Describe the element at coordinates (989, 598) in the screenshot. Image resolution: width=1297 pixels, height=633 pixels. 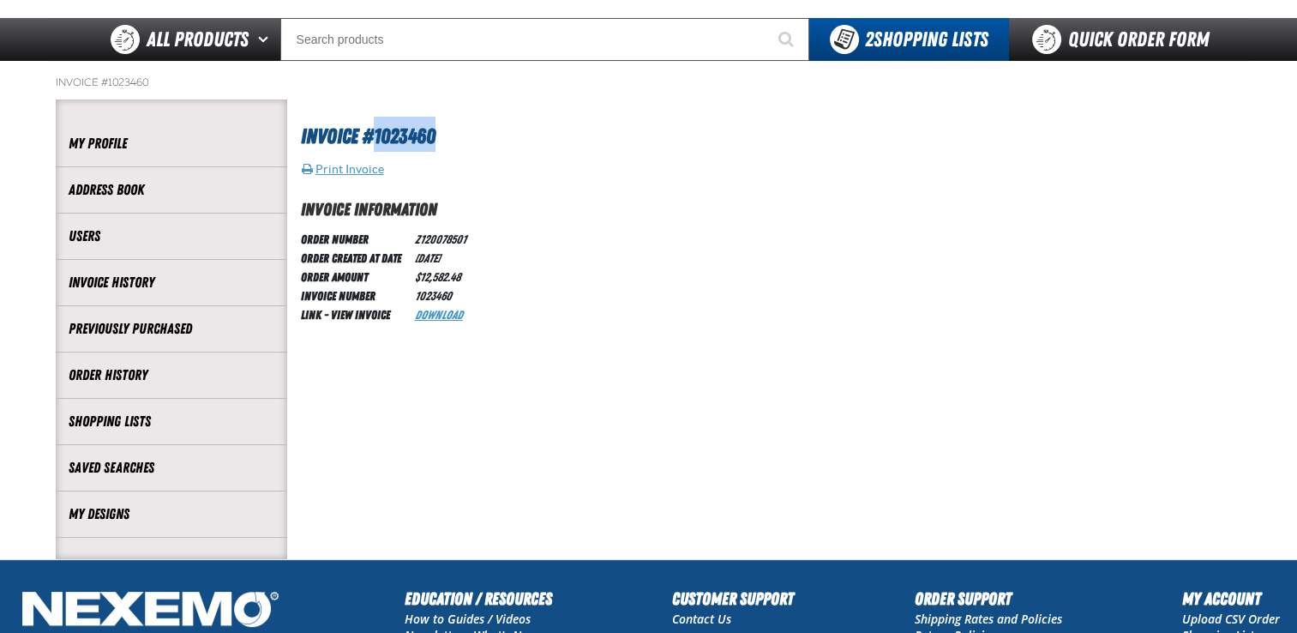
I see `h2: Order Support` at that location.